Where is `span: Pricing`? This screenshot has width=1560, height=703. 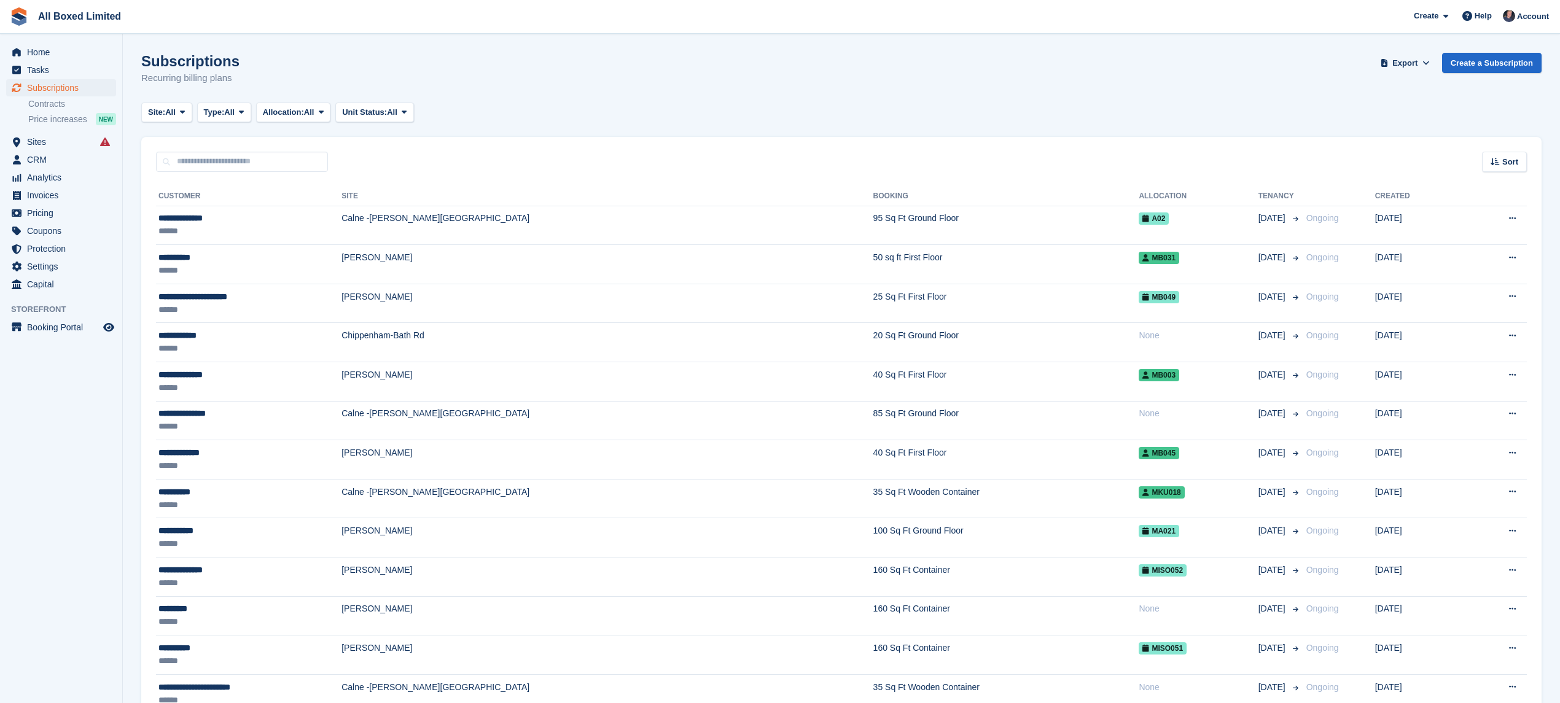
span: Pricing is located at coordinates (64, 213).